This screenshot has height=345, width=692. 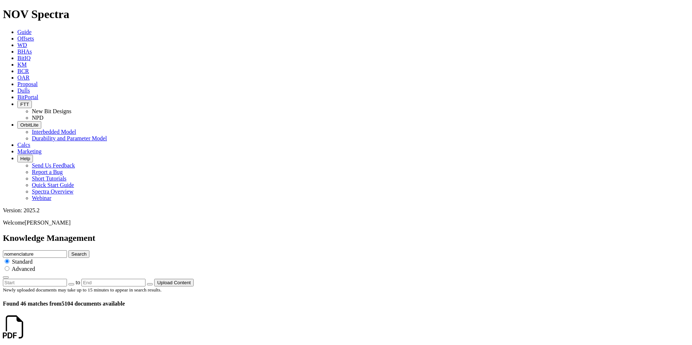 I want to click on span: Help, so click(x=25, y=159).